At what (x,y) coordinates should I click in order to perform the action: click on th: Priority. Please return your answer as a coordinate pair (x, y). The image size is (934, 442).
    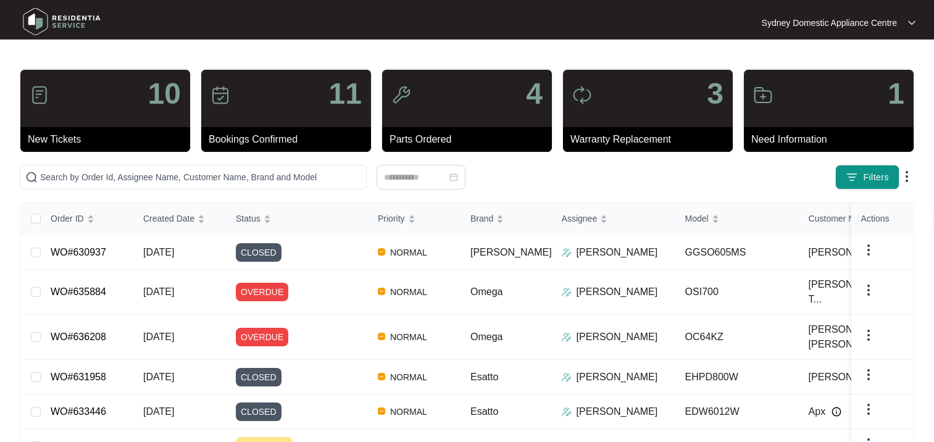
    Looking at the image, I should click on (414, 219).